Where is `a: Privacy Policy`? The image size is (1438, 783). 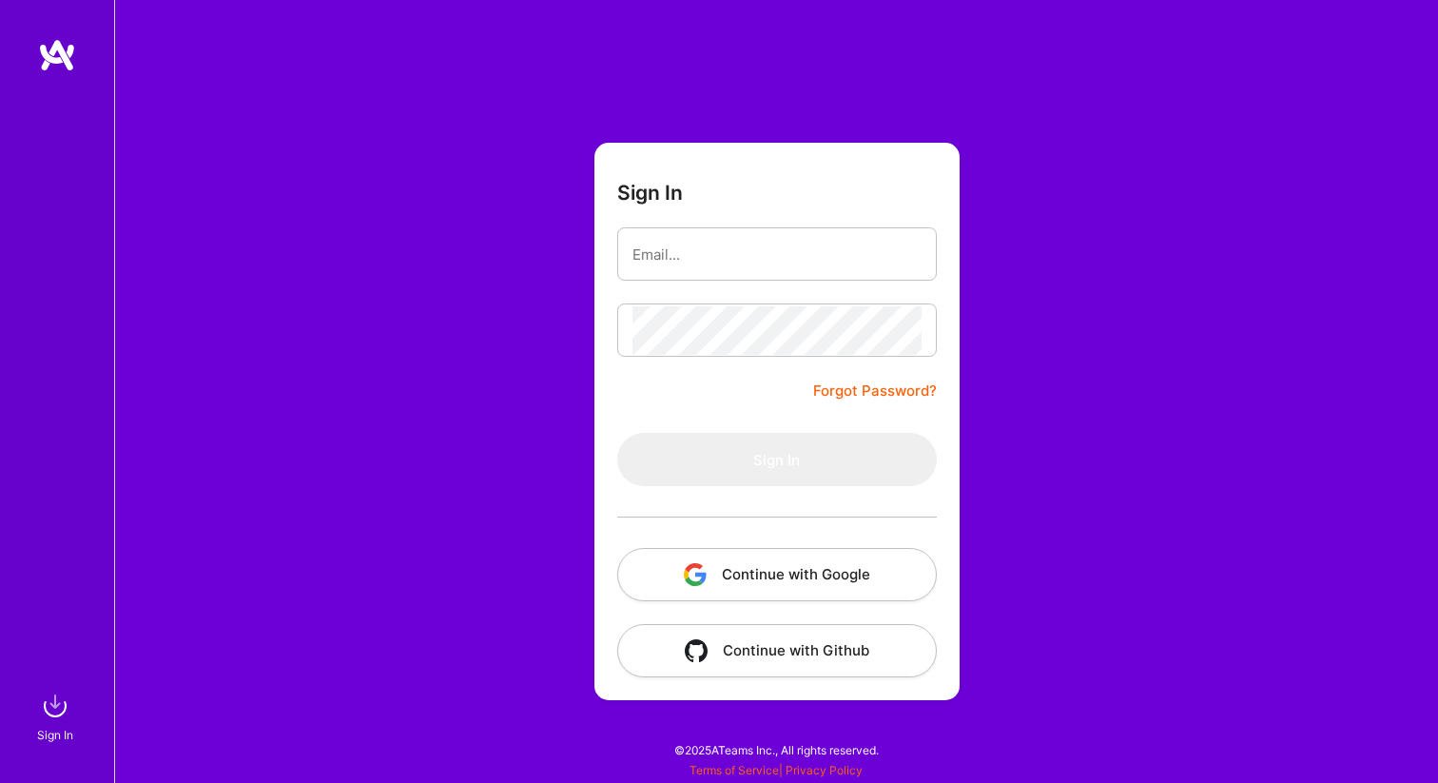
a: Privacy Policy is located at coordinates (824, 770).